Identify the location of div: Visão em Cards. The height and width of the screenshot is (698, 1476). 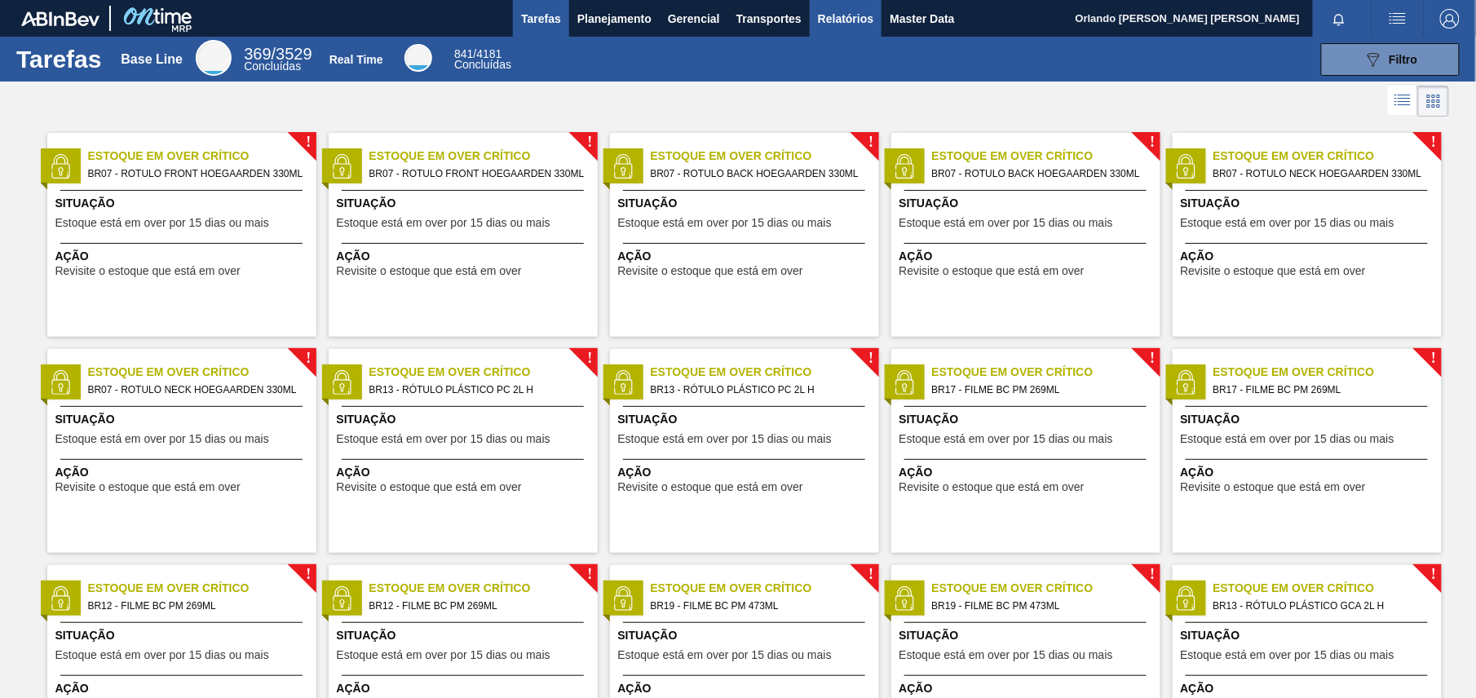
(1433, 101).